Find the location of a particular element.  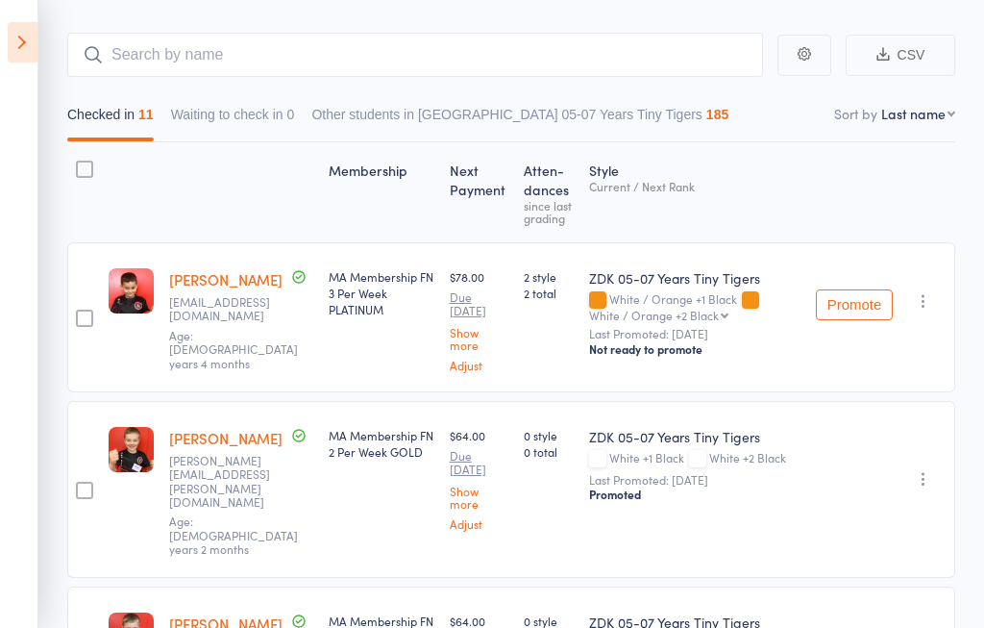

div: $64.00 is located at coordinates (479, 478).